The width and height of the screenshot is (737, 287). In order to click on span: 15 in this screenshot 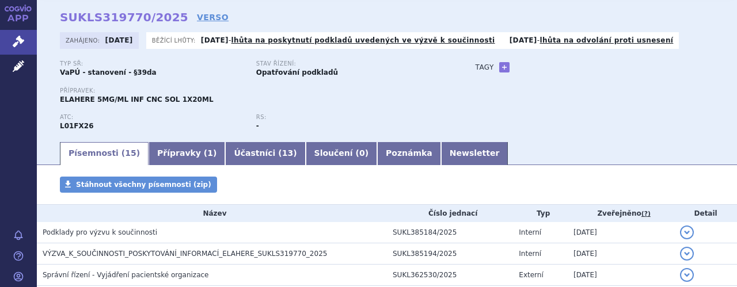, I will do `click(130, 153)`.